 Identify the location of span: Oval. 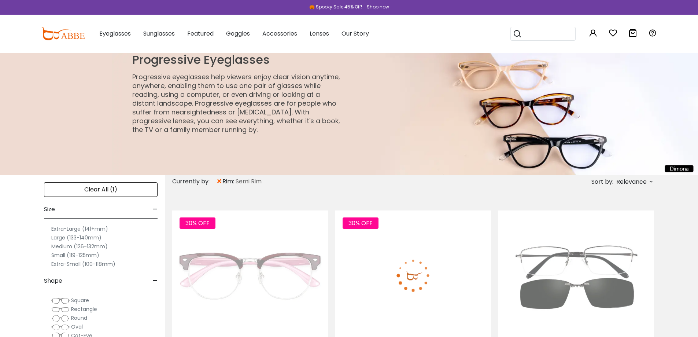
(77, 326).